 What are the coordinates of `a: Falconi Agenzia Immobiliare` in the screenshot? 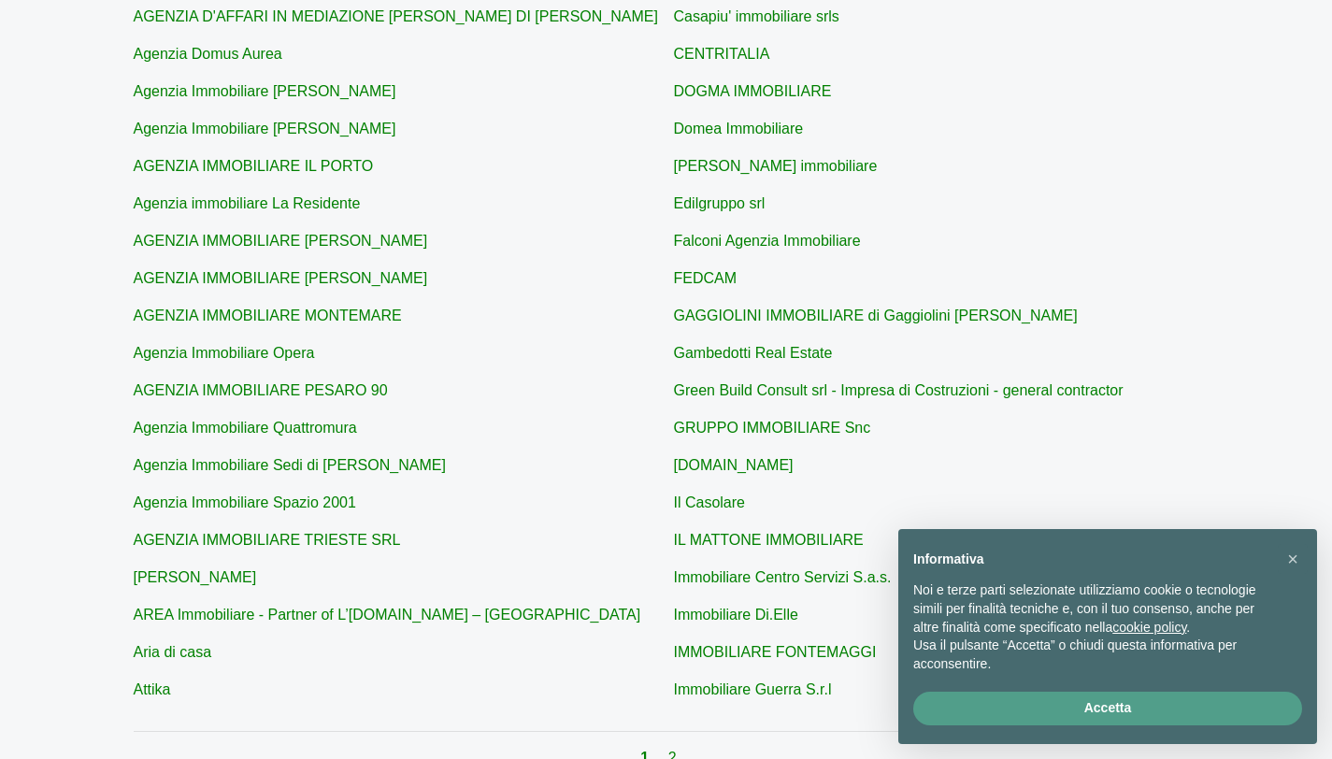 It's located at (767, 240).